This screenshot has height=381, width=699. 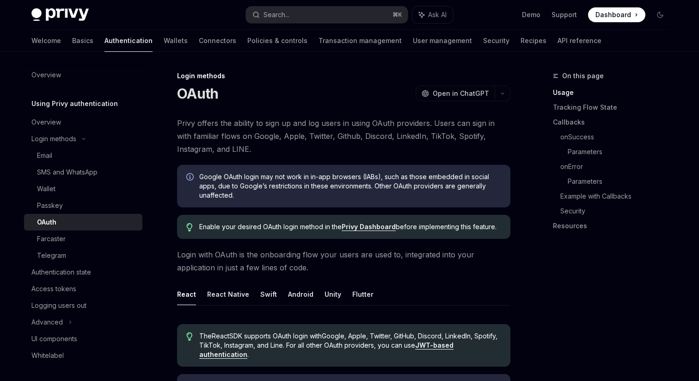 What do you see at coordinates (461, 93) in the screenshot?
I see `span: Open in ChatGPT` at bounding box center [461, 93].